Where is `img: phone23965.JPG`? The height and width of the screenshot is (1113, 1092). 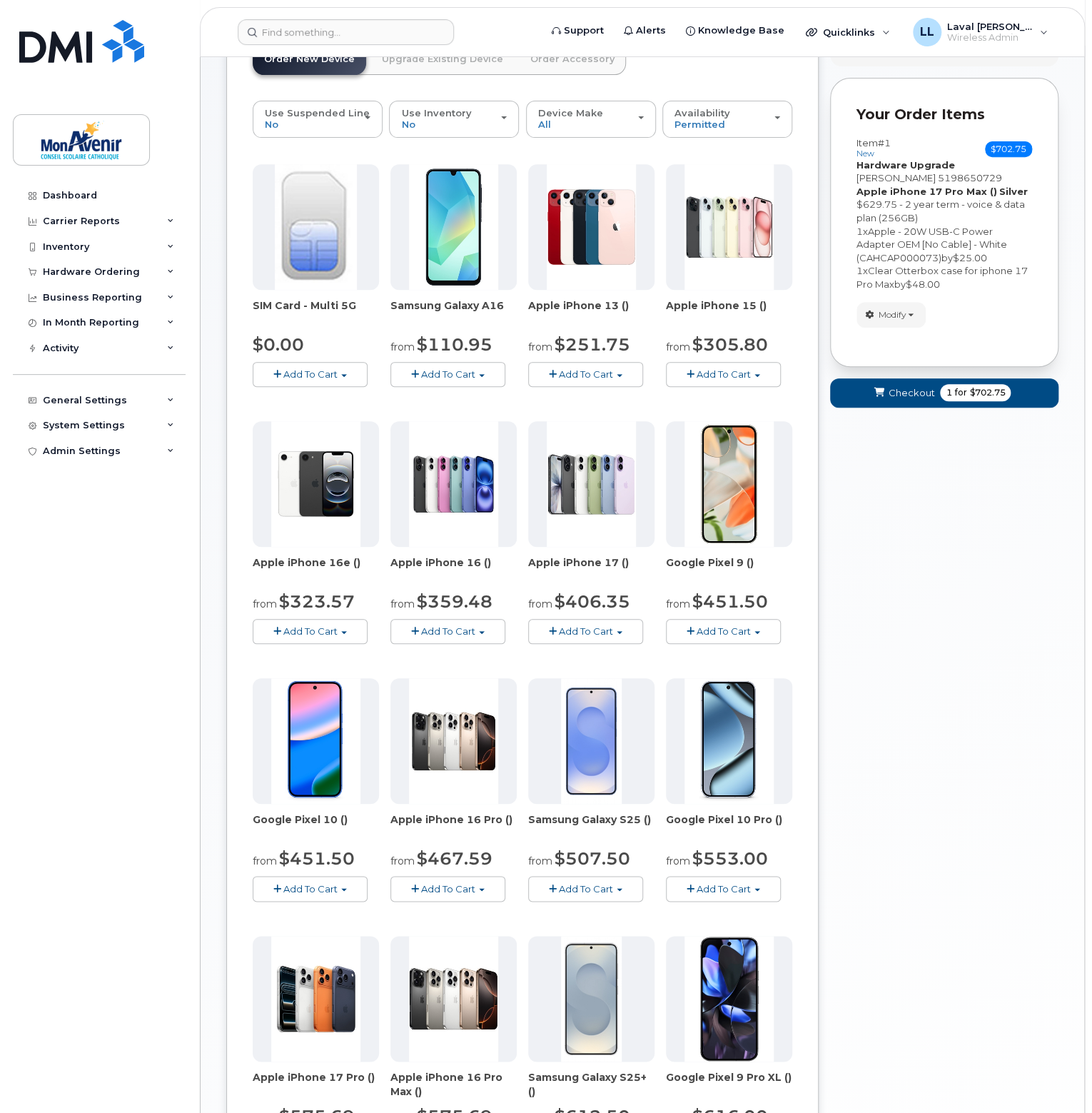
img: phone23965.JPG is located at coordinates (316, 741).